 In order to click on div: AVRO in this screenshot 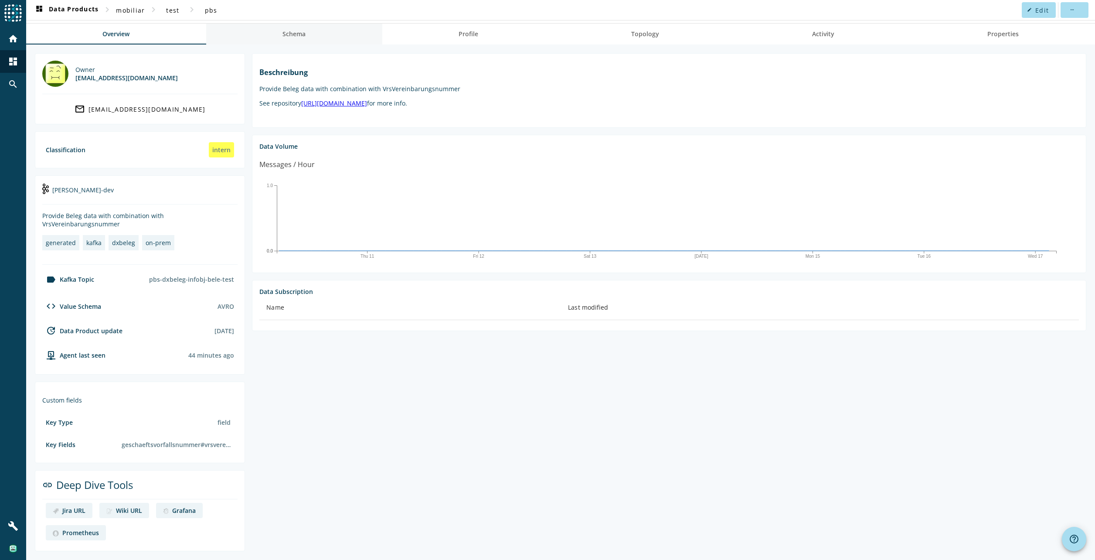, I will do `click(226, 306)`.